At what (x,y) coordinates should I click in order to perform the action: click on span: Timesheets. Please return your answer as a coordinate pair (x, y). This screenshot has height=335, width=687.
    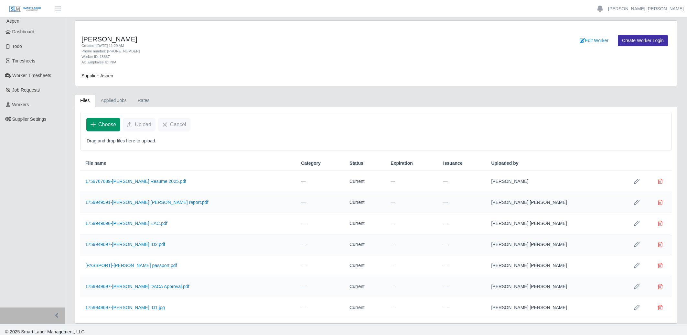
    Looking at the image, I should click on (24, 61).